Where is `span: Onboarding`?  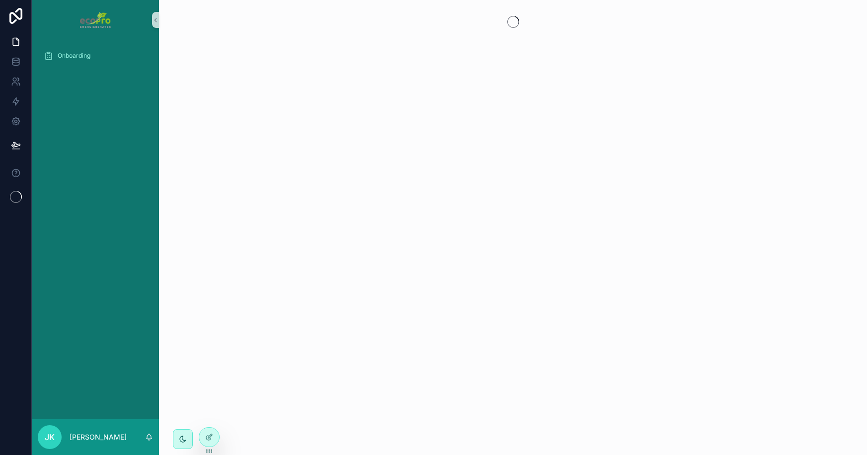 span: Onboarding is located at coordinates (74, 56).